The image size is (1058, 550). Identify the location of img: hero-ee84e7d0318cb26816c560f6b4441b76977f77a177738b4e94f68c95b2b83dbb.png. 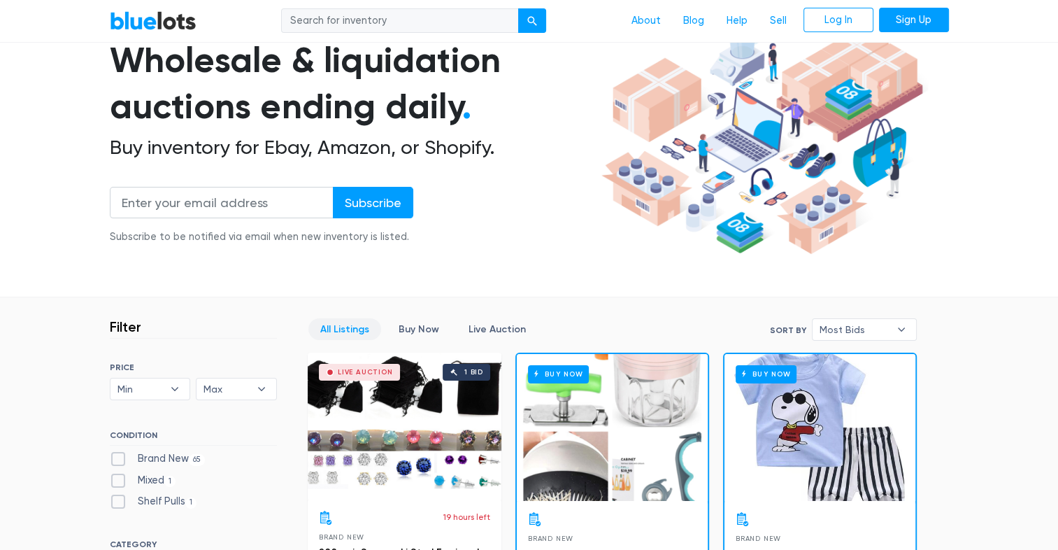
(762, 134).